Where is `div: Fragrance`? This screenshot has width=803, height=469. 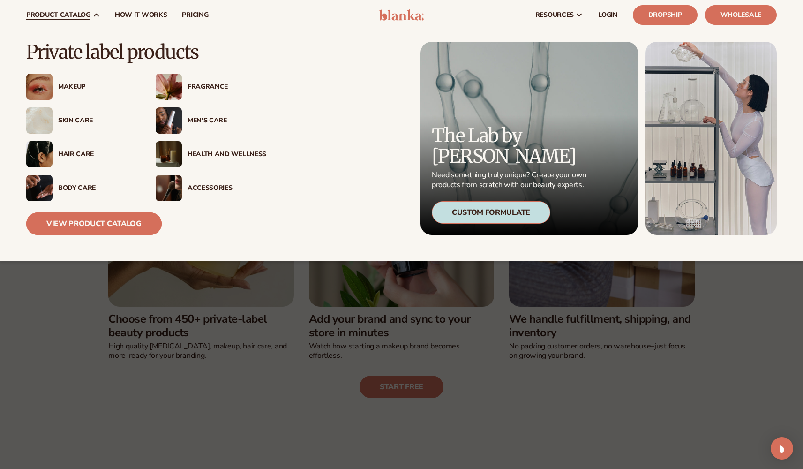
div: Fragrance is located at coordinates (227, 87).